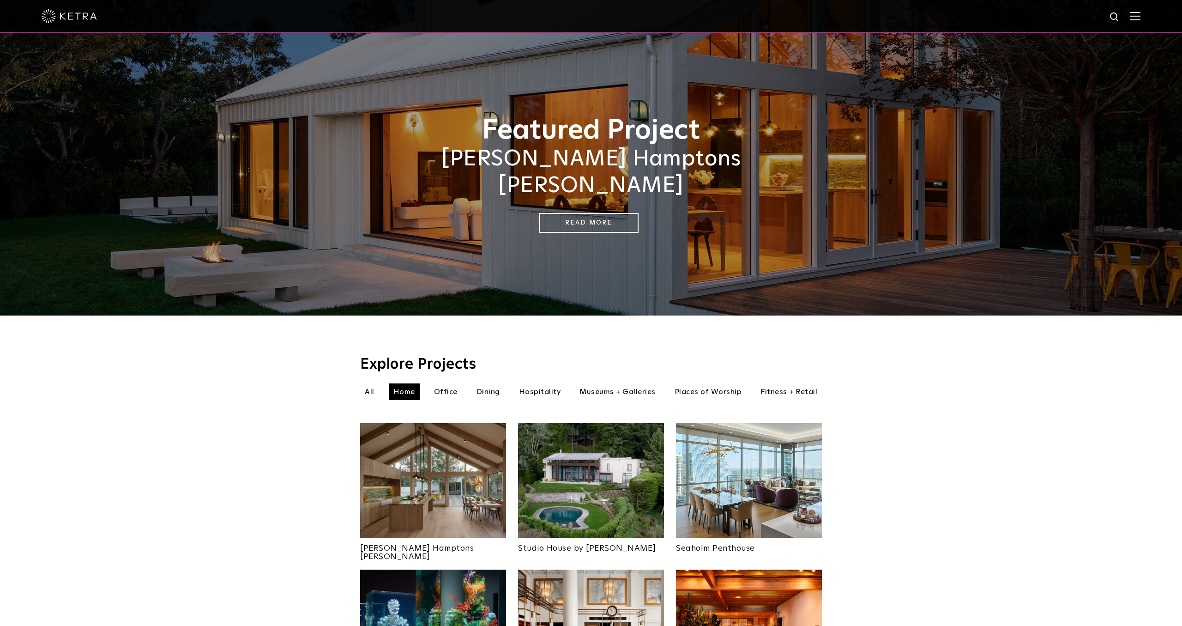 This screenshot has width=1182, height=626. Describe the element at coordinates (69, 16) in the screenshot. I see `img: ketra-logo-2019-white` at that location.